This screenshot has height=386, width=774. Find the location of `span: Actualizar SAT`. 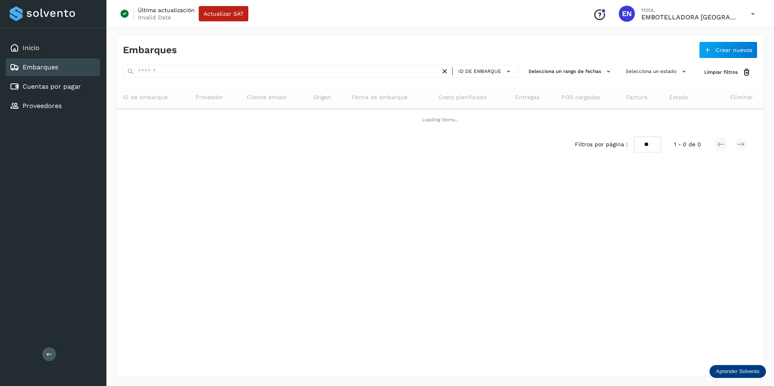

span: Actualizar SAT is located at coordinates (223, 14).